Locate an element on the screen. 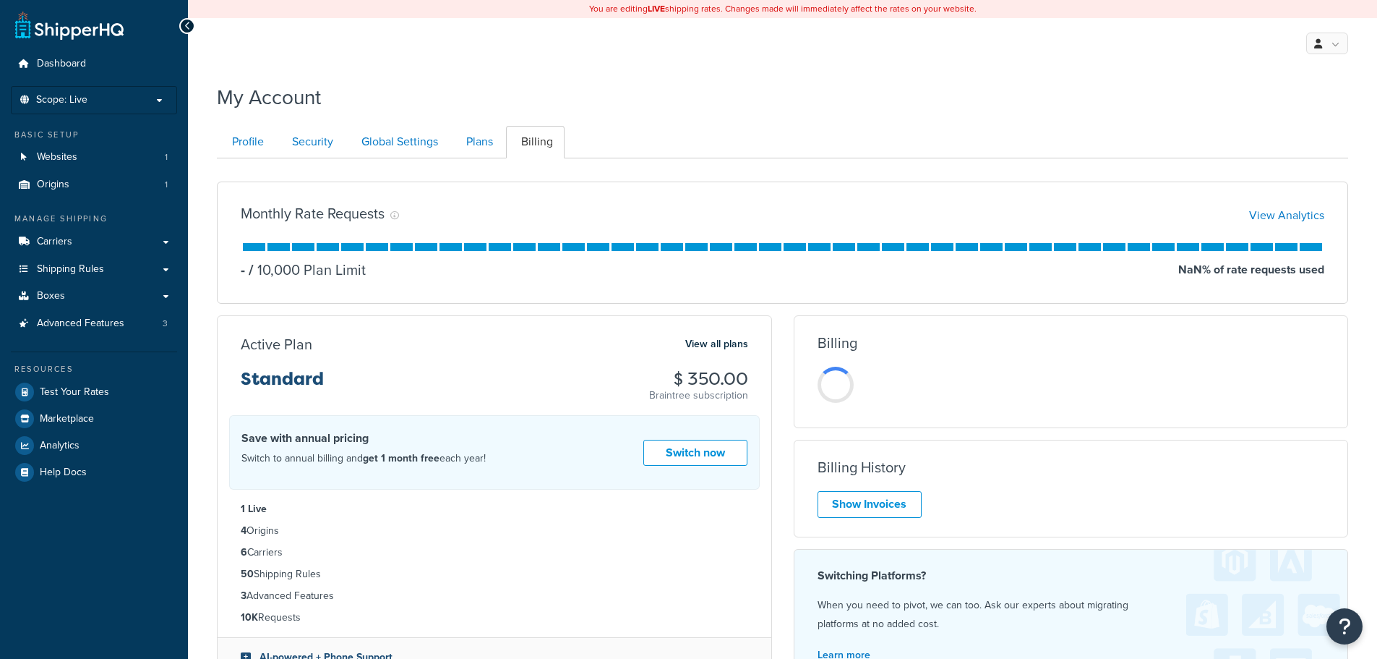 This screenshot has width=1377, height=659. div: Basic Setup is located at coordinates (94, 134).